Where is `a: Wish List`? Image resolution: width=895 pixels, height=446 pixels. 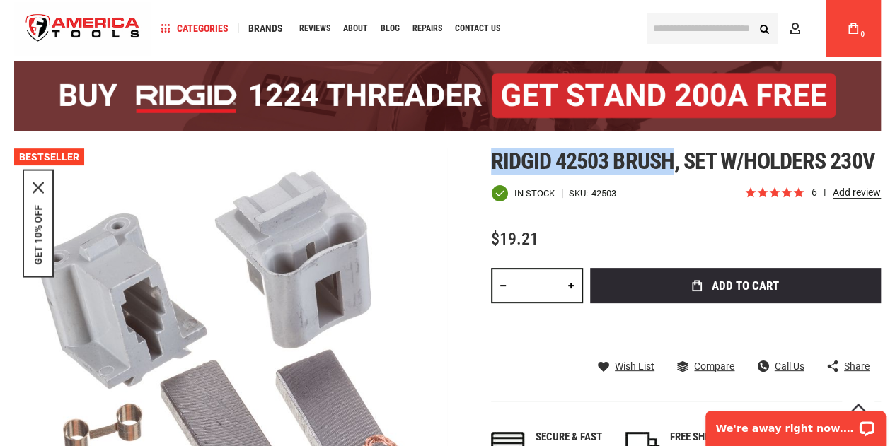 a: Wish List is located at coordinates (626, 366).